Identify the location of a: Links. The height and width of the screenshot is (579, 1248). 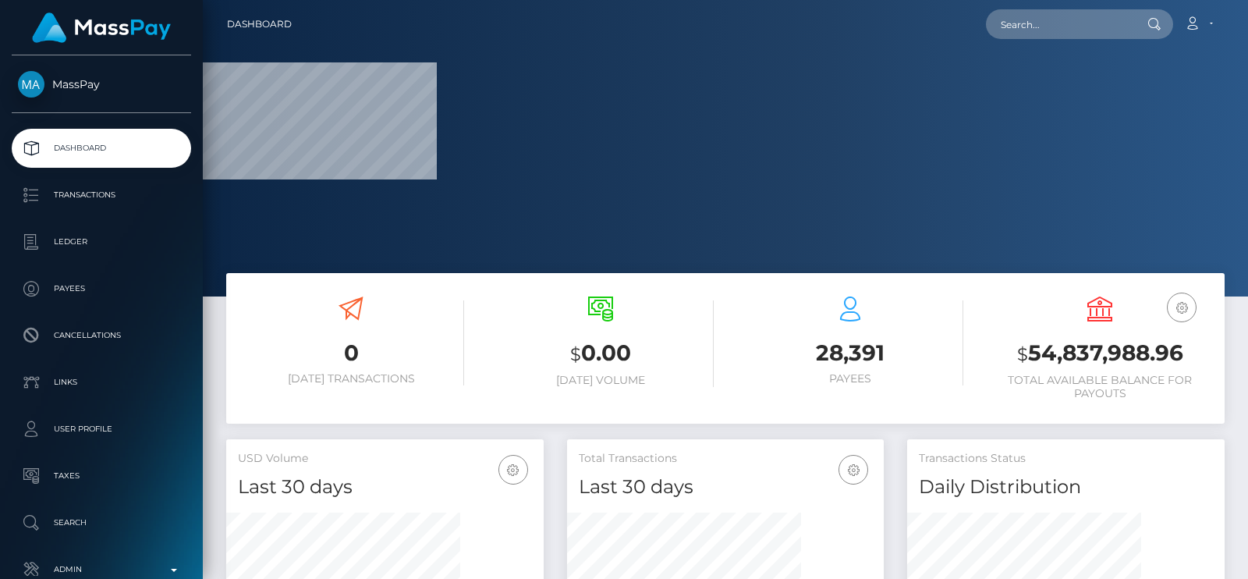
(101, 382).